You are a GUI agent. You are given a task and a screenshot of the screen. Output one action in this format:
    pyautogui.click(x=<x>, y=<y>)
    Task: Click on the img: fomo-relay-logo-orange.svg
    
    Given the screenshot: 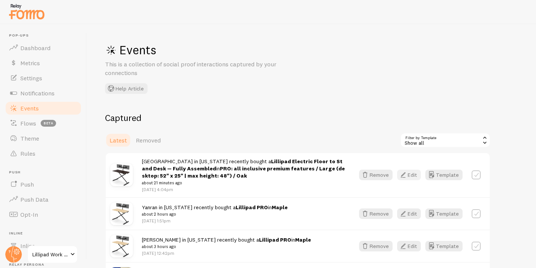 What is the action you would take?
    pyautogui.click(x=27, y=11)
    